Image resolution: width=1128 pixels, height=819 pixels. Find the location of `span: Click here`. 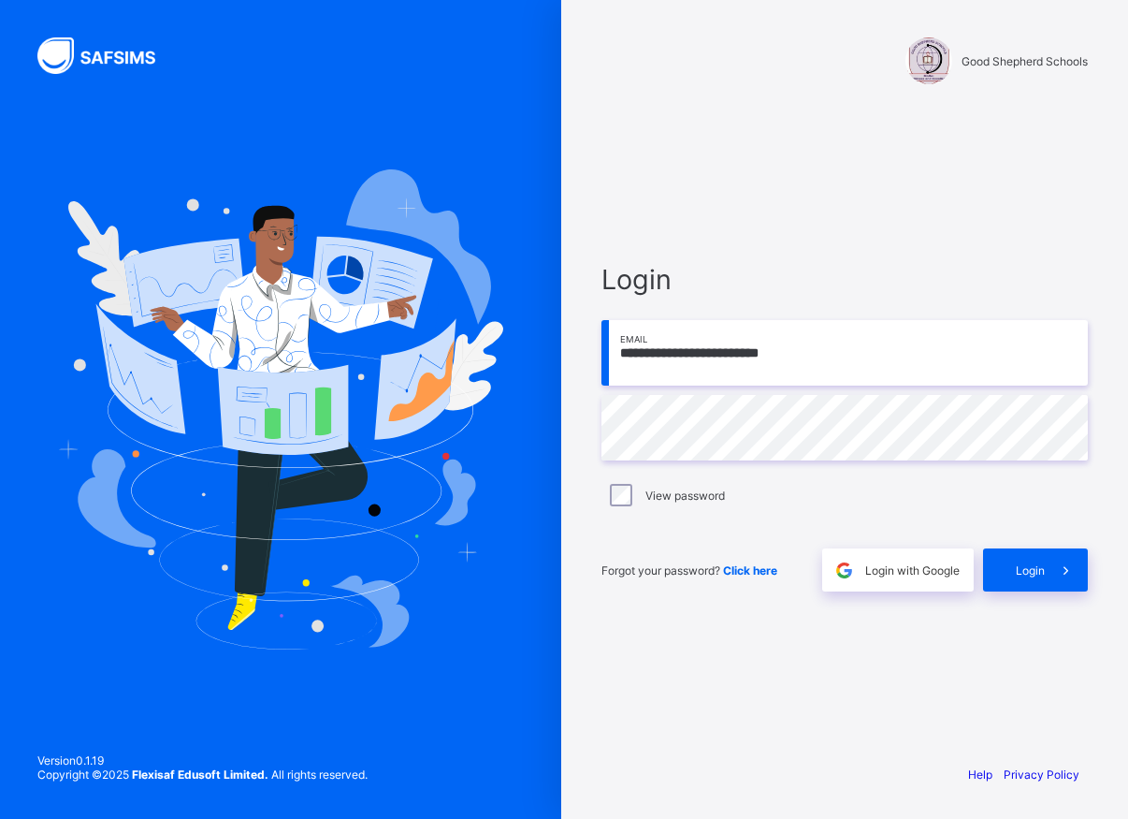

span: Click here is located at coordinates (750, 570).